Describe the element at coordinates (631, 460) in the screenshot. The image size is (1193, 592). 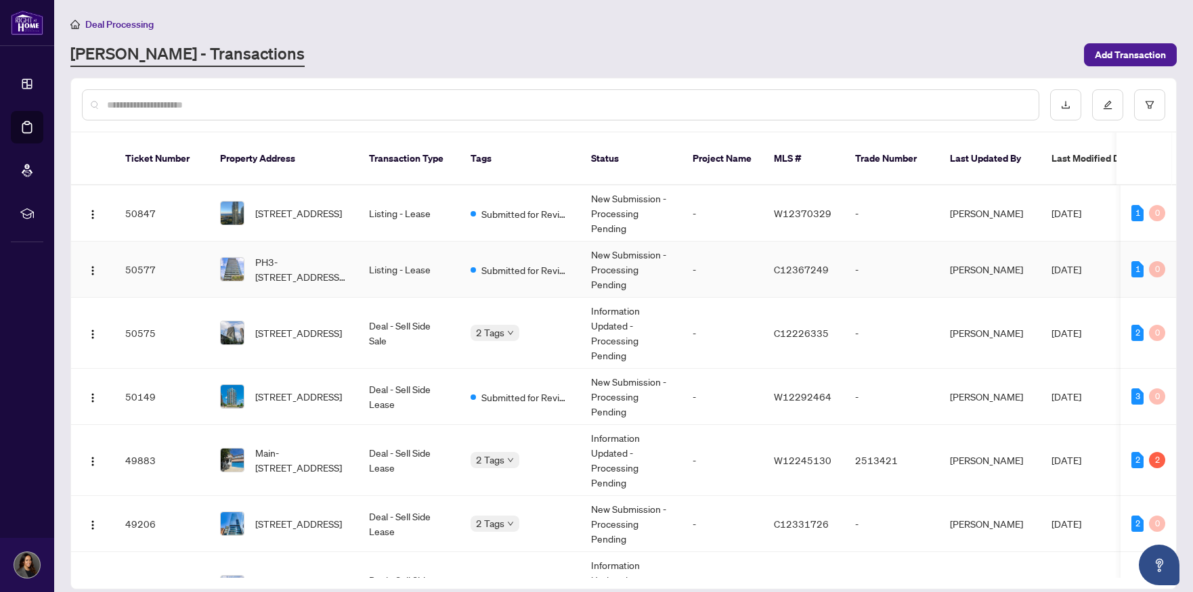
I see `td: Information Updated - Processing Pending` at that location.